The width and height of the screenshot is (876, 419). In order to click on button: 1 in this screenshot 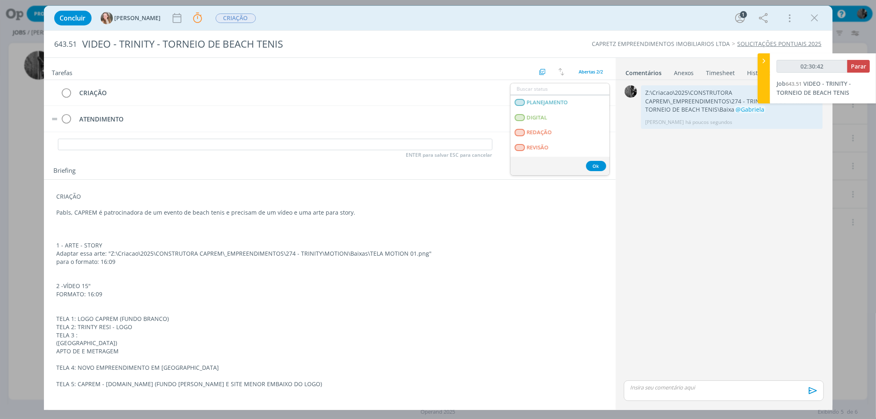, I will do `click(740, 18)`.